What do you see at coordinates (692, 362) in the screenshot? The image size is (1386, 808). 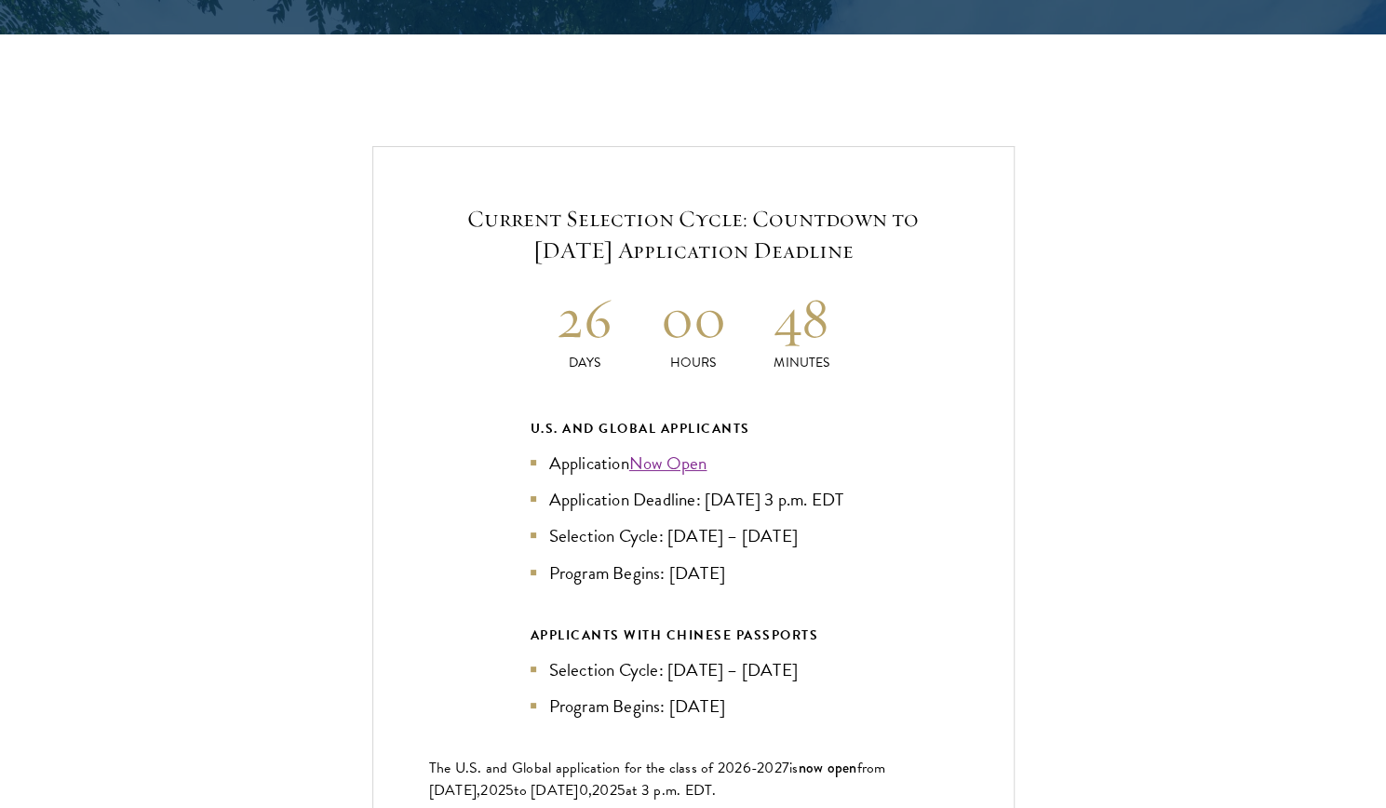 I see `p: Hours` at bounding box center [692, 362].